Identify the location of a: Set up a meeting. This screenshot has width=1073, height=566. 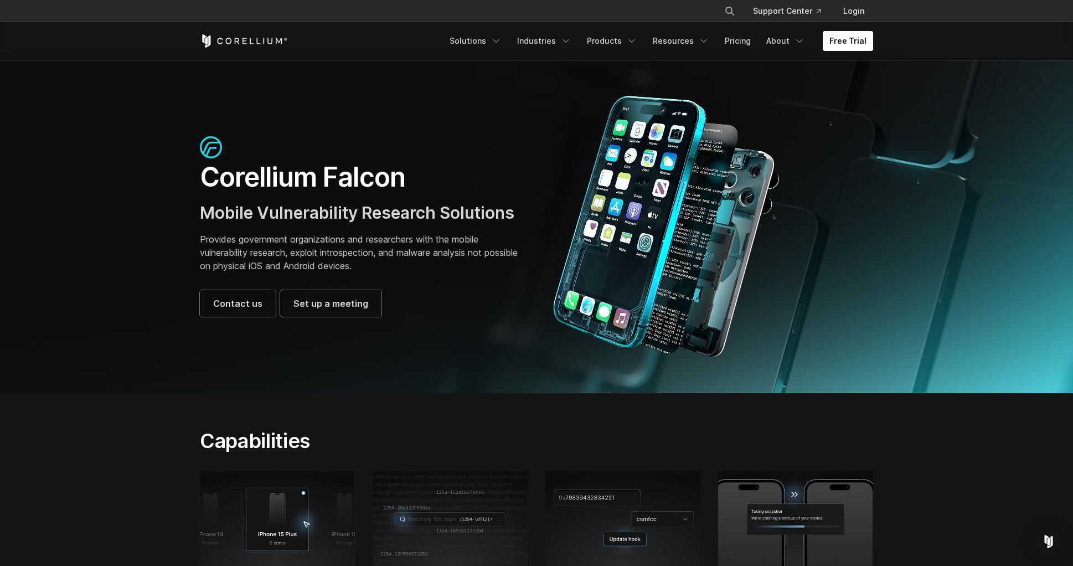
(330, 303).